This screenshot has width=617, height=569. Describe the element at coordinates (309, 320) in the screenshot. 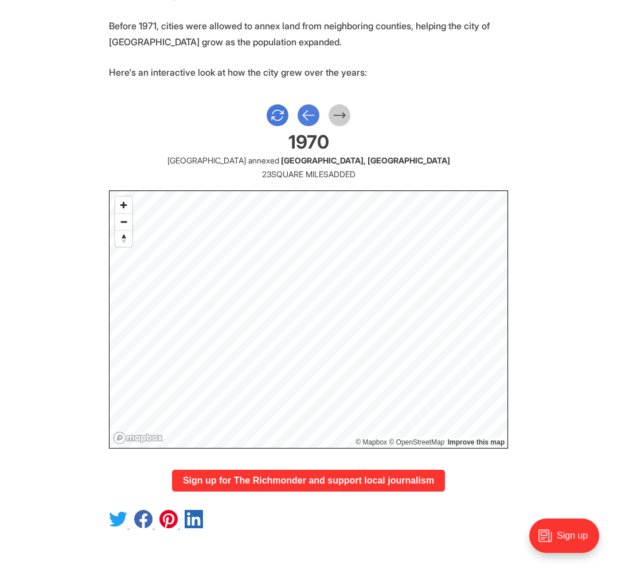

I see `canvas: Map` at that location.